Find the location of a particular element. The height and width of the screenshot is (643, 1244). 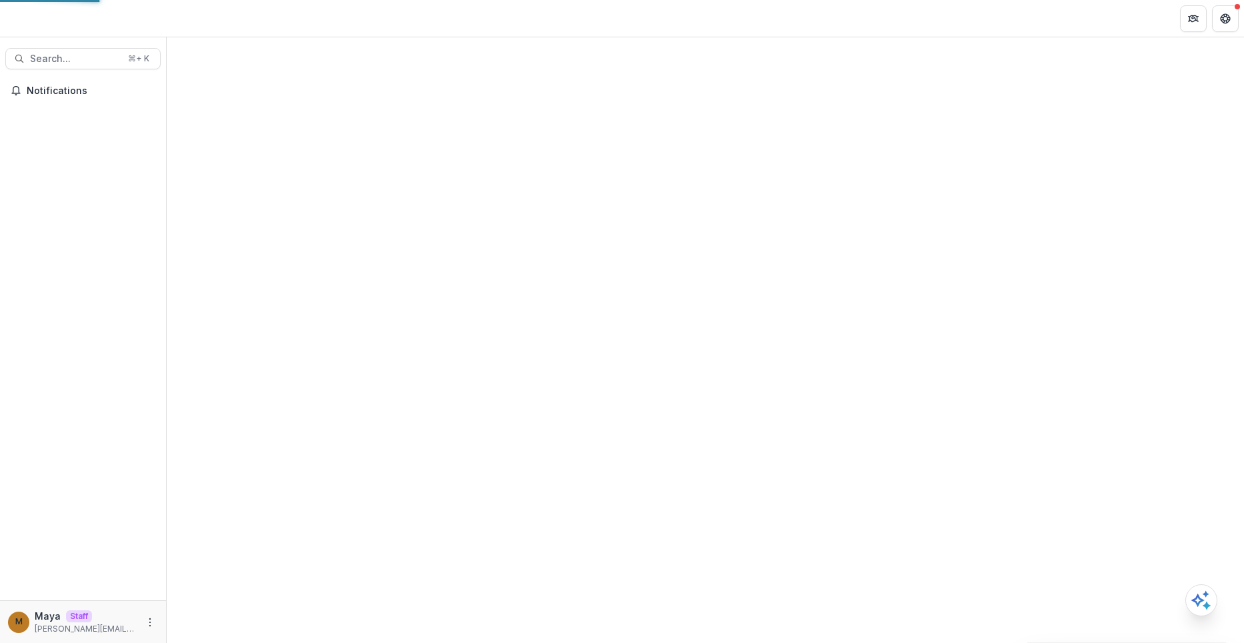

p: Maya is located at coordinates (47, 615).